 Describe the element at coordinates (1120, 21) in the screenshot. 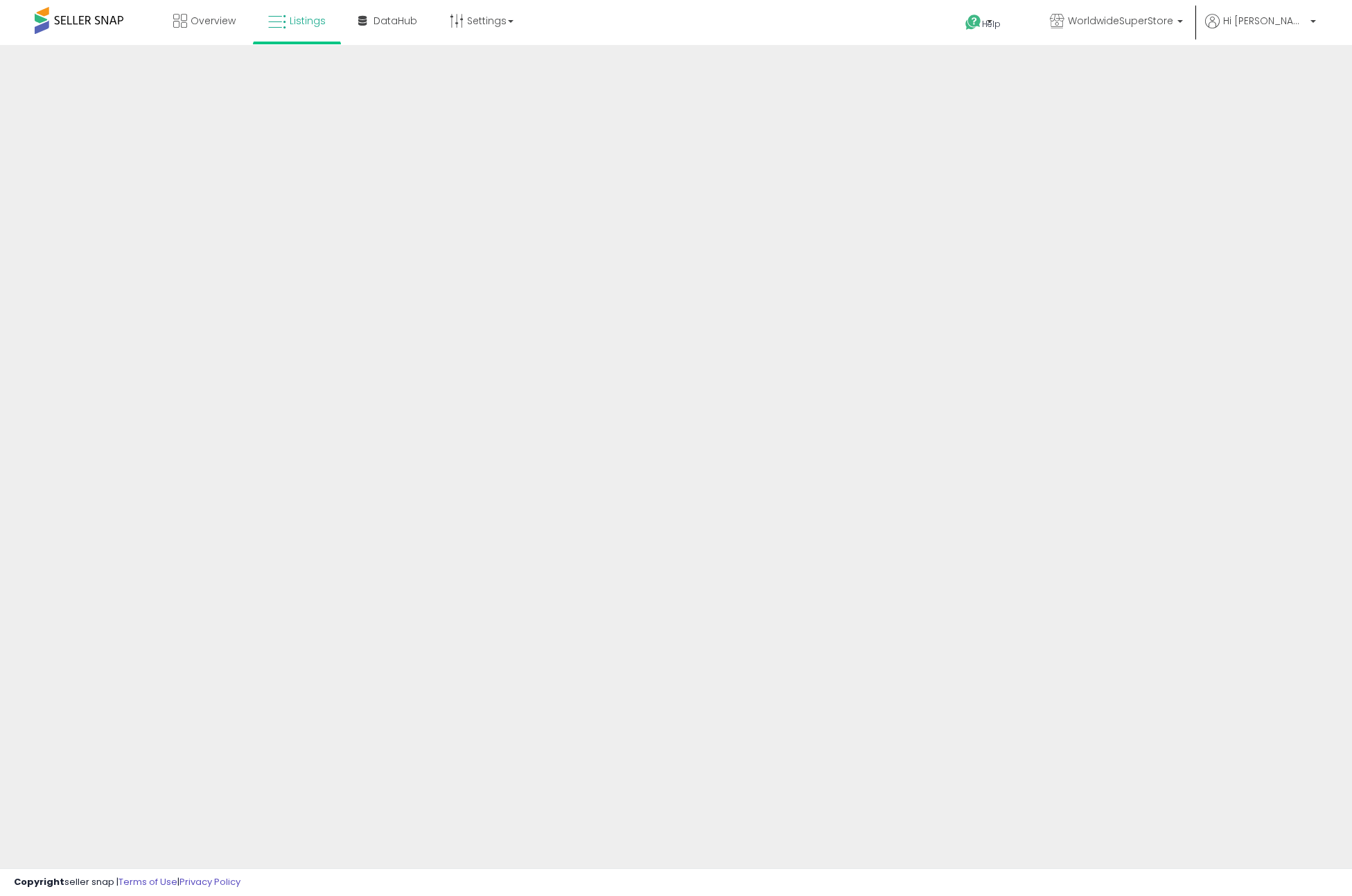

I see `span: WorldwideSuperStore` at that location.